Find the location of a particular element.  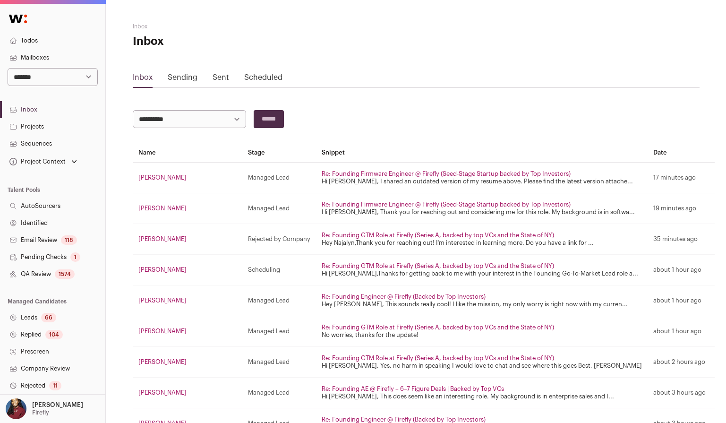

a: Sent is located at coordinates (221, 77).